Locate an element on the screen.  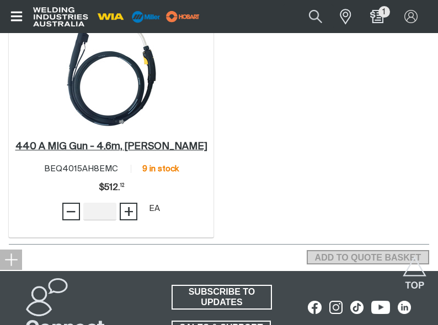
sup: 12 is located at coordinates (122, 186).